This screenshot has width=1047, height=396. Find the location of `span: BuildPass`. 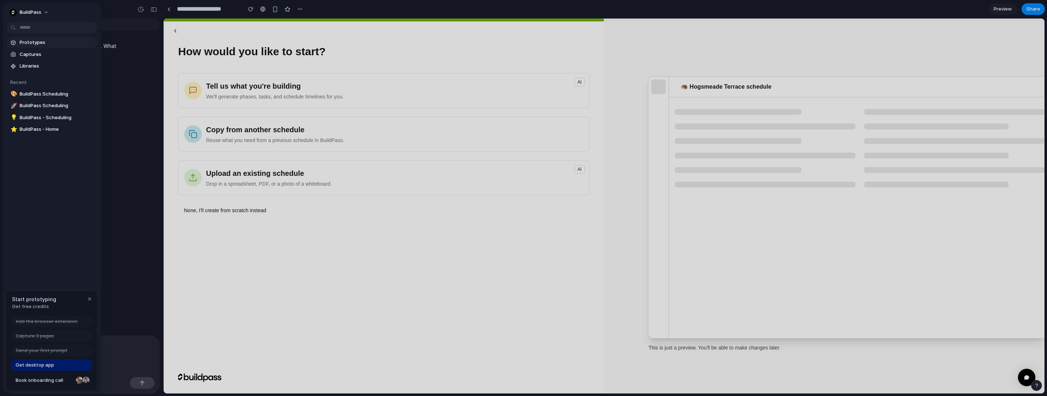

span: BuildPass is located at coordinates (30, 12).